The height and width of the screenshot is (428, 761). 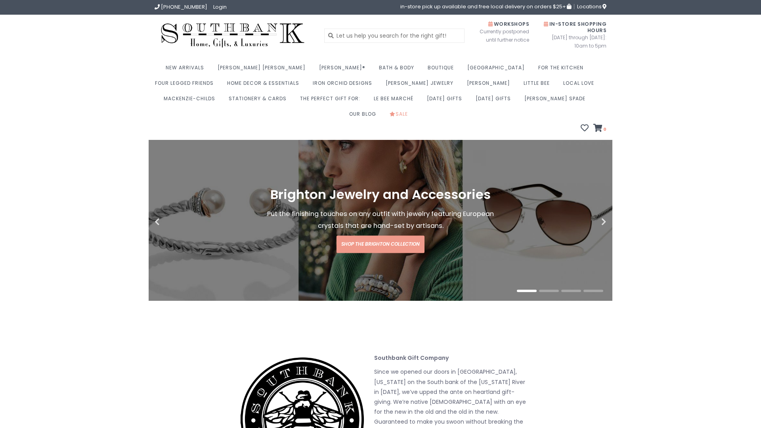 What do you see at coordinates (411, 358) in the screenshot?
I see `strong: Southbank Gift Company` at bounding box center [411, 358].